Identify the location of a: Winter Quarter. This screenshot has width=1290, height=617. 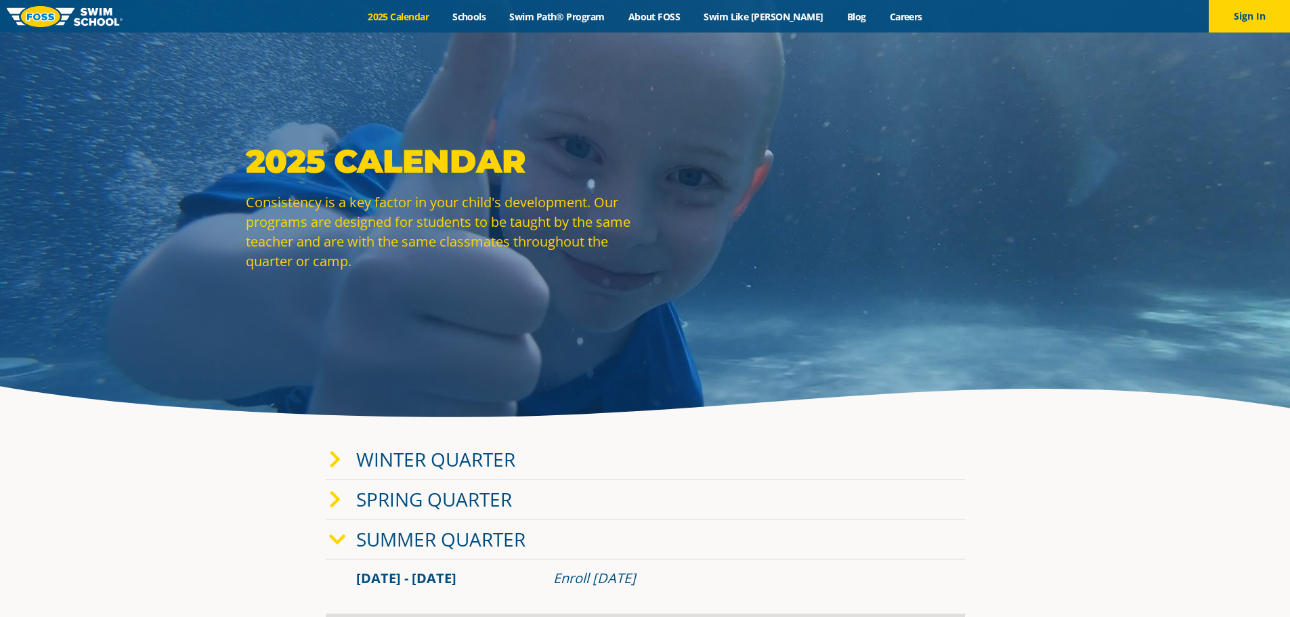
(436, 459).